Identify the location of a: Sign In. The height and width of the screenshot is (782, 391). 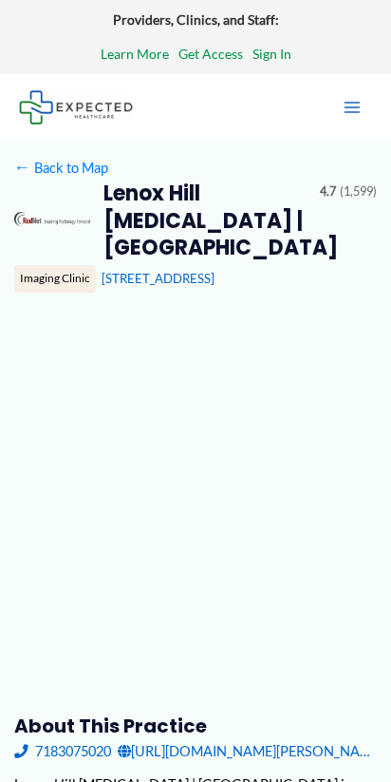
(272, 54).